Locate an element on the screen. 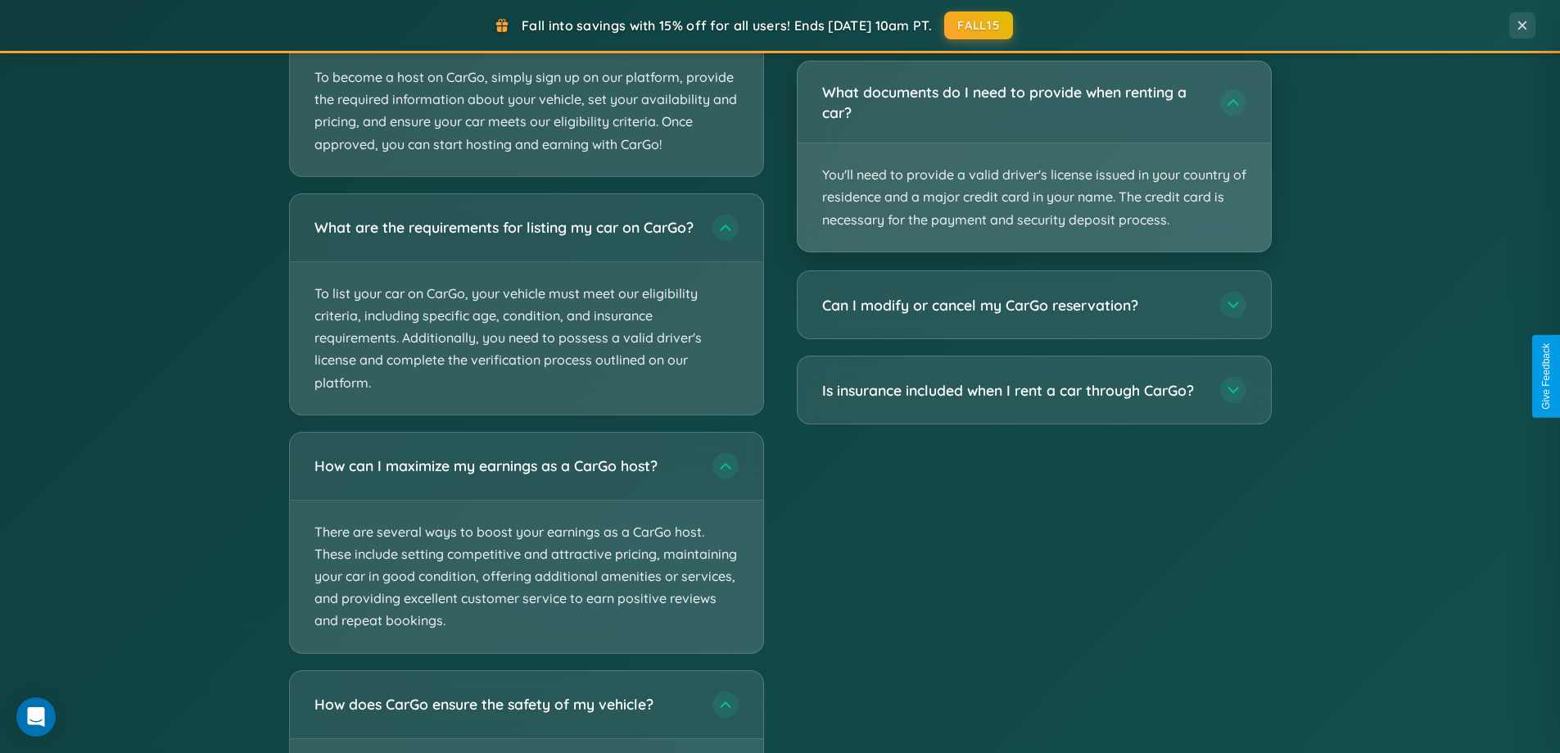  div: Open Intercom Messenger is located at coordinates (36, 717).